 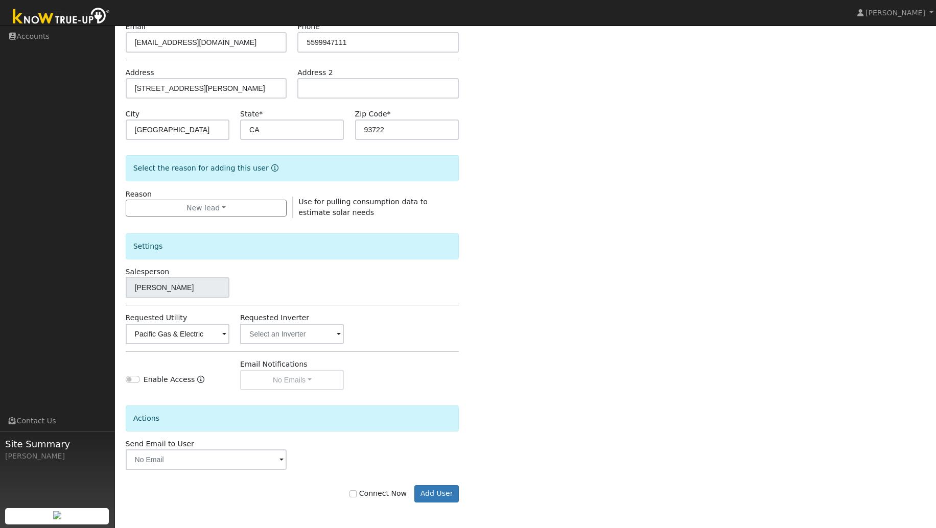 I want to click on input: Select an Inverter, so click(x=292, y=334).